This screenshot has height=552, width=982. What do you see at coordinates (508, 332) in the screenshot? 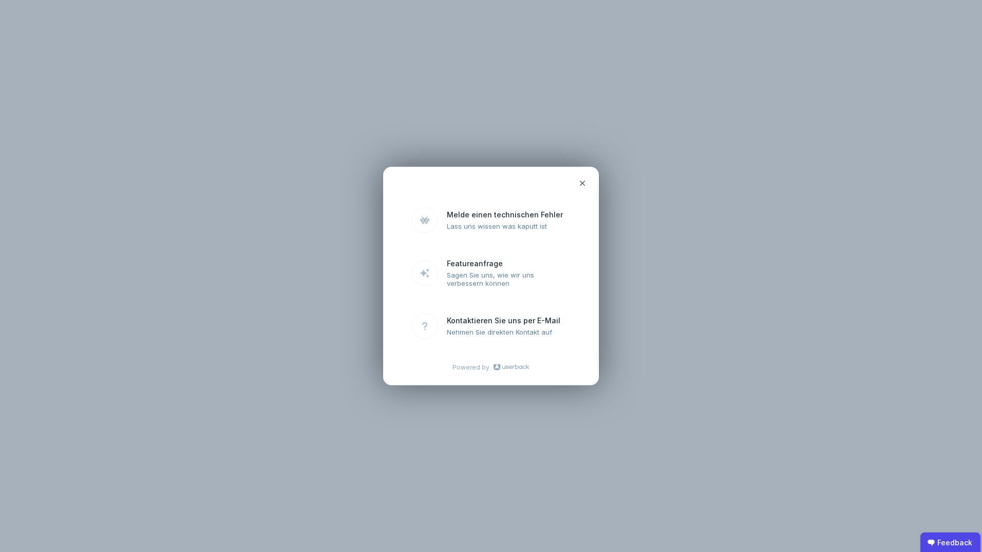
I see `ubdiv: Nehmen Sie direkten Kontakt auf` at bounding box center [508, 332].